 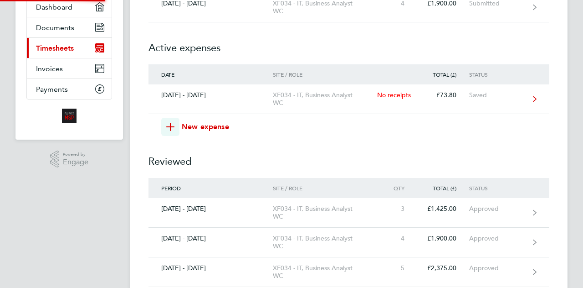 I want to click on h2: Active expenses, so click(x=349, y=43).